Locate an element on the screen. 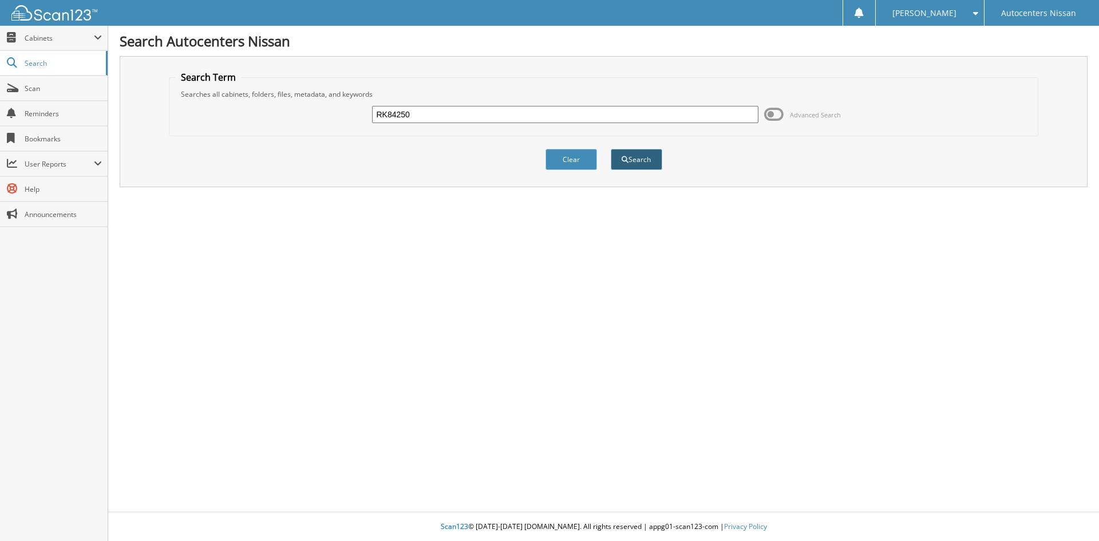 Image resolution: width=1099 pixels, height=541 pixels. div: Searches all cabinets, folders, files, metadata, and keywords is located at coordinates (604, 94).